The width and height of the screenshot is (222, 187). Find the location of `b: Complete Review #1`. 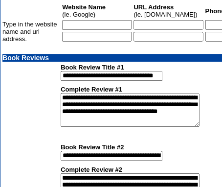

b: Complete Review #1 is located at coordinates (92, 89).